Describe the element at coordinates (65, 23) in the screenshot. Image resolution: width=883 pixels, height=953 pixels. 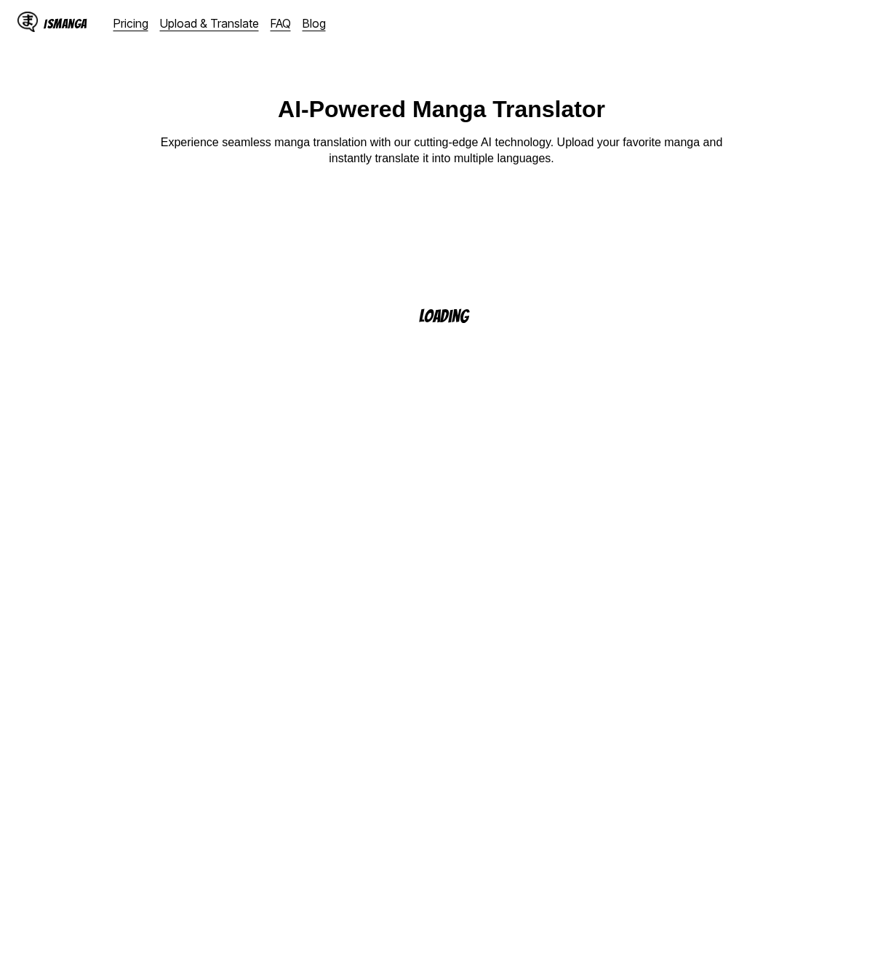
I see `div: IsManga` at that location.